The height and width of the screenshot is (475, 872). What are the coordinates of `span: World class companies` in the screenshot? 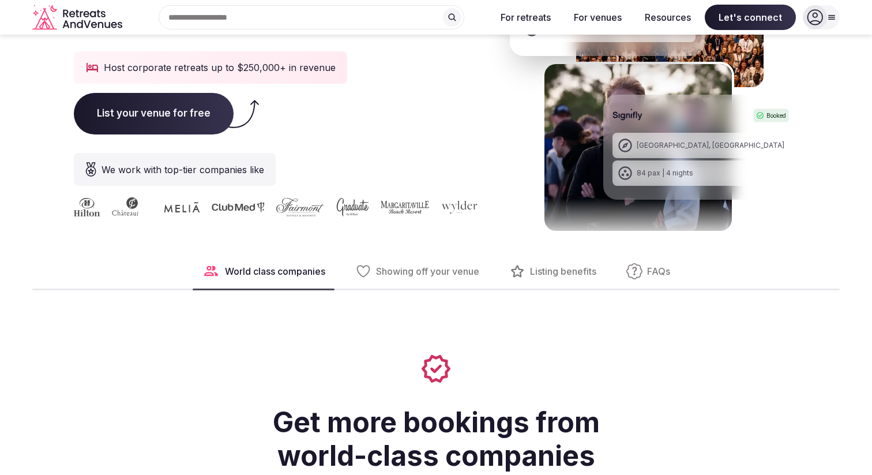 It's located at (275, 271).